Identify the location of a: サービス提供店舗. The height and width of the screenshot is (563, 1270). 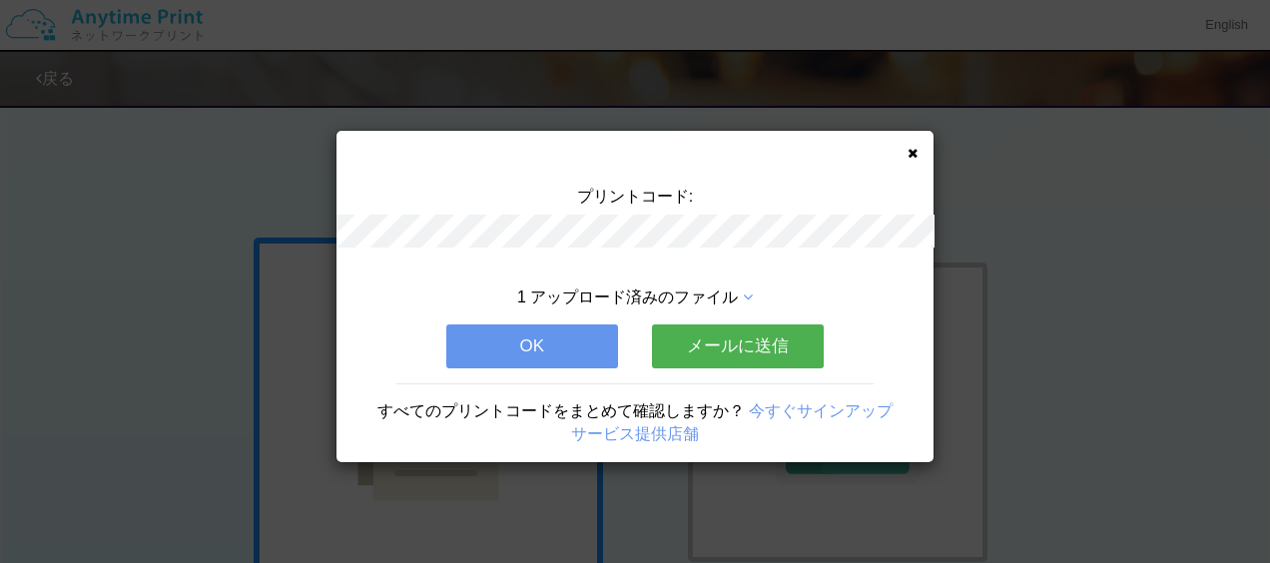
(635, 433).